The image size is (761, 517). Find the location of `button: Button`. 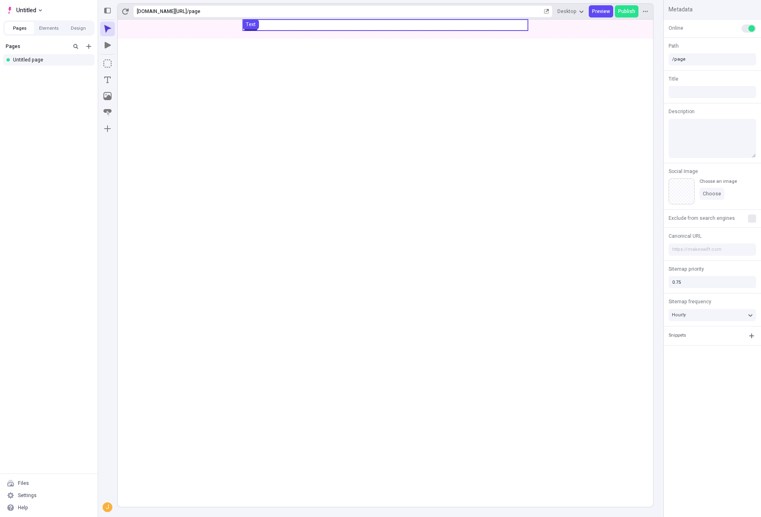

button: Button is located at coordinates (108, 112).